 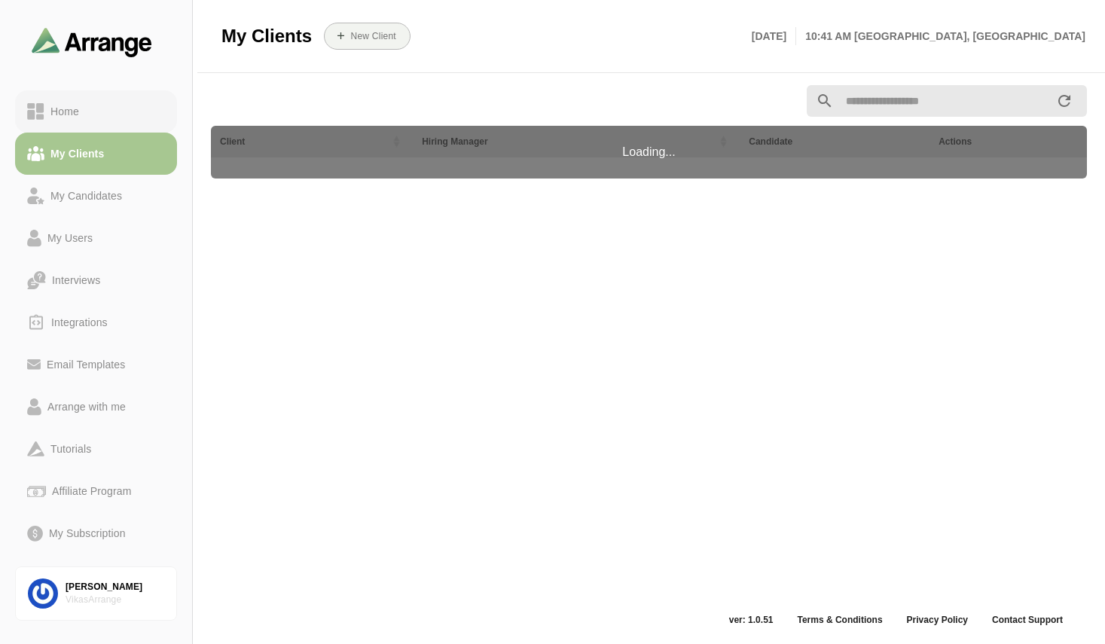 What do you see at coordinates (1027, 620) in the screenshot?
I see `a: Contact Support` at bounding box center [1027, 620].